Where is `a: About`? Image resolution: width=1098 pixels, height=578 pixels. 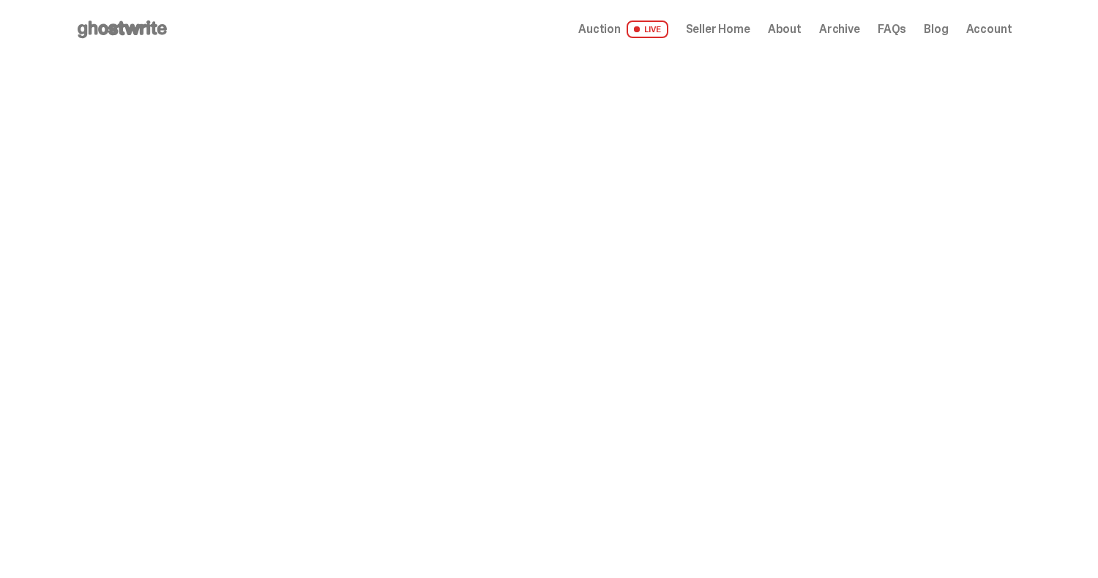 a: About is located at coordinates (785, 29).